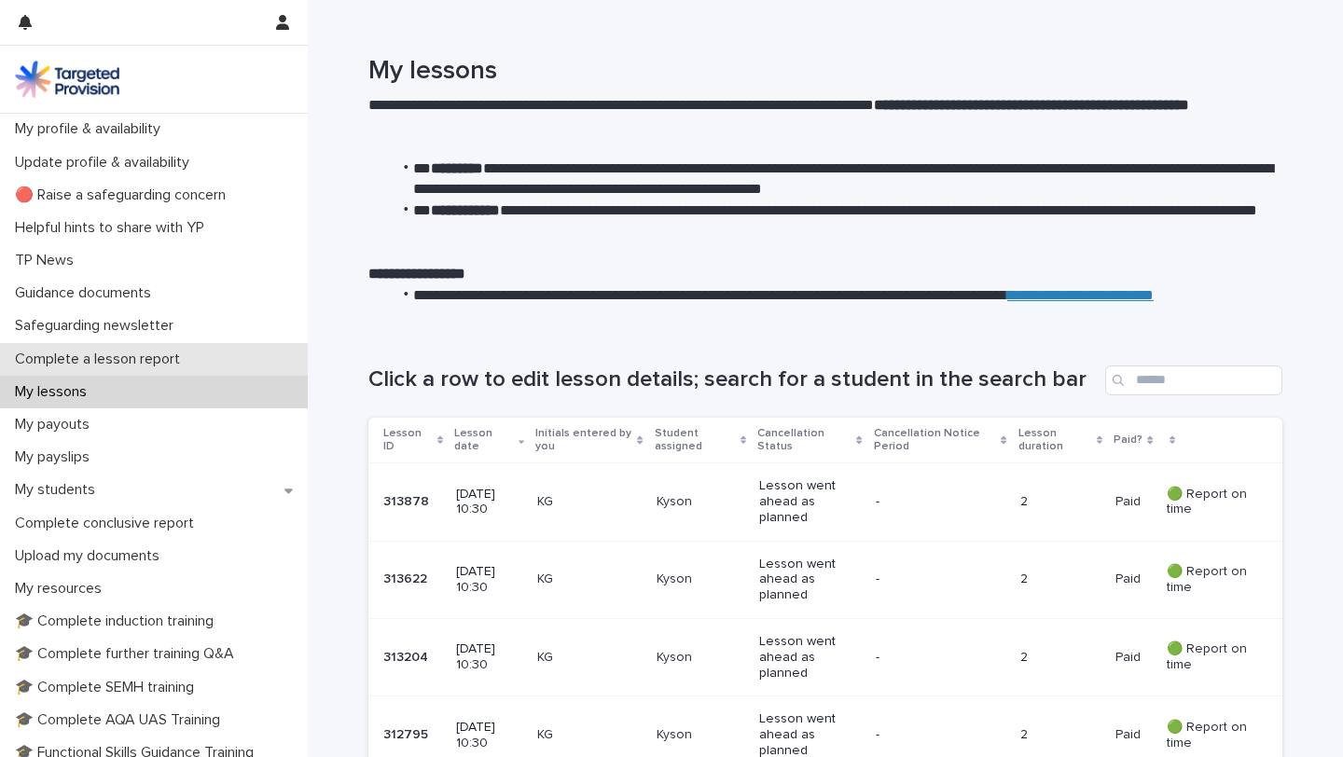  Describe the element at coordinates (108, 523) in the screenshot. I see `p: Complete conclusive report` at that location.